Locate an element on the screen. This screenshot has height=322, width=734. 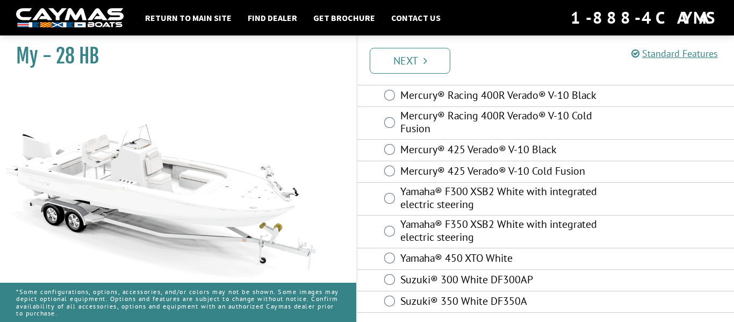
label: Suzuki® 300 White DF300AP is located at coordinates (500, 280).